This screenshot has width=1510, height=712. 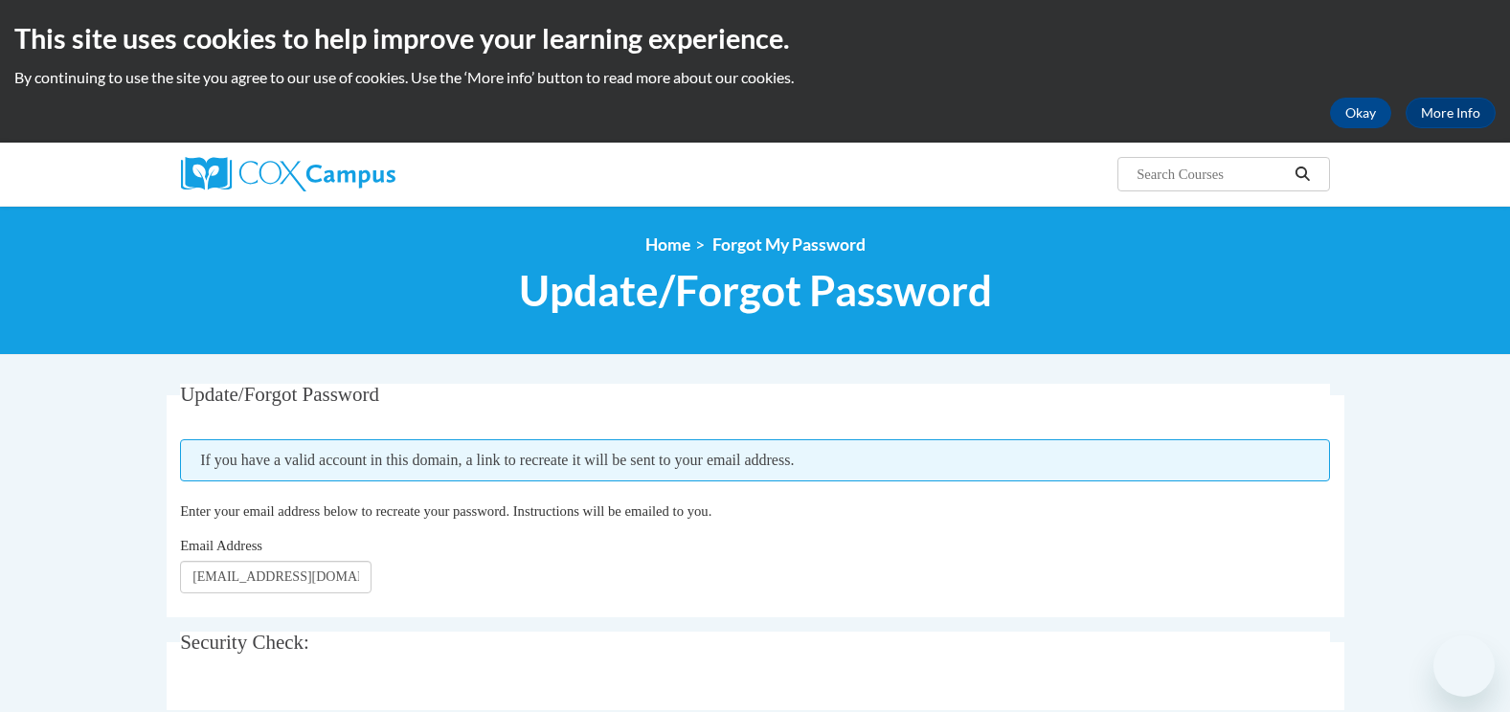 I want to click on span: If you have a valid account in this domain, a link to recreate it will be sent to your email addr..., so click(x=755, y=461).